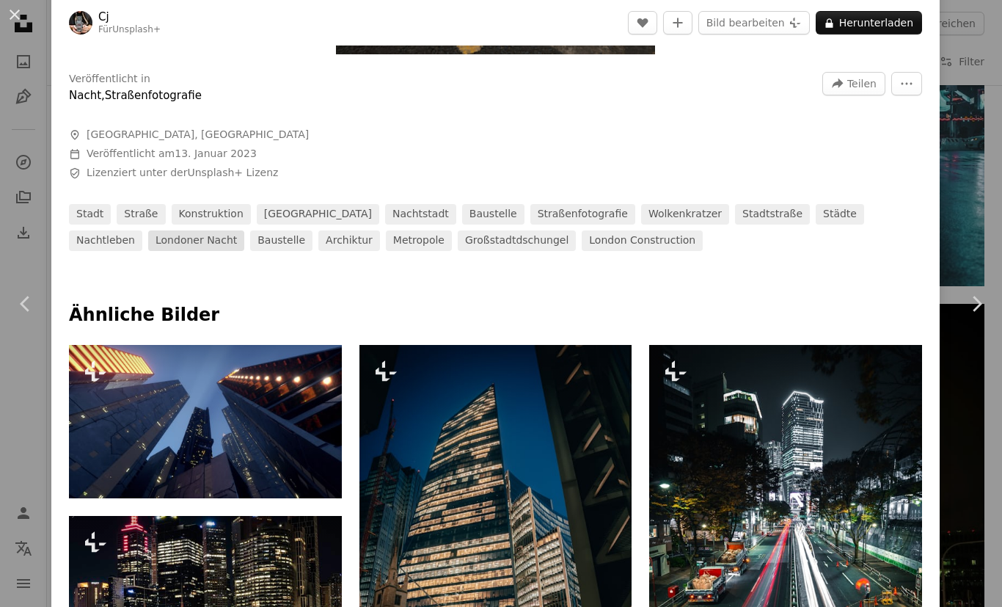  Describe the element at coordinates (137, 29) in the screenshot. I see `a: Unsplash+` at that location.